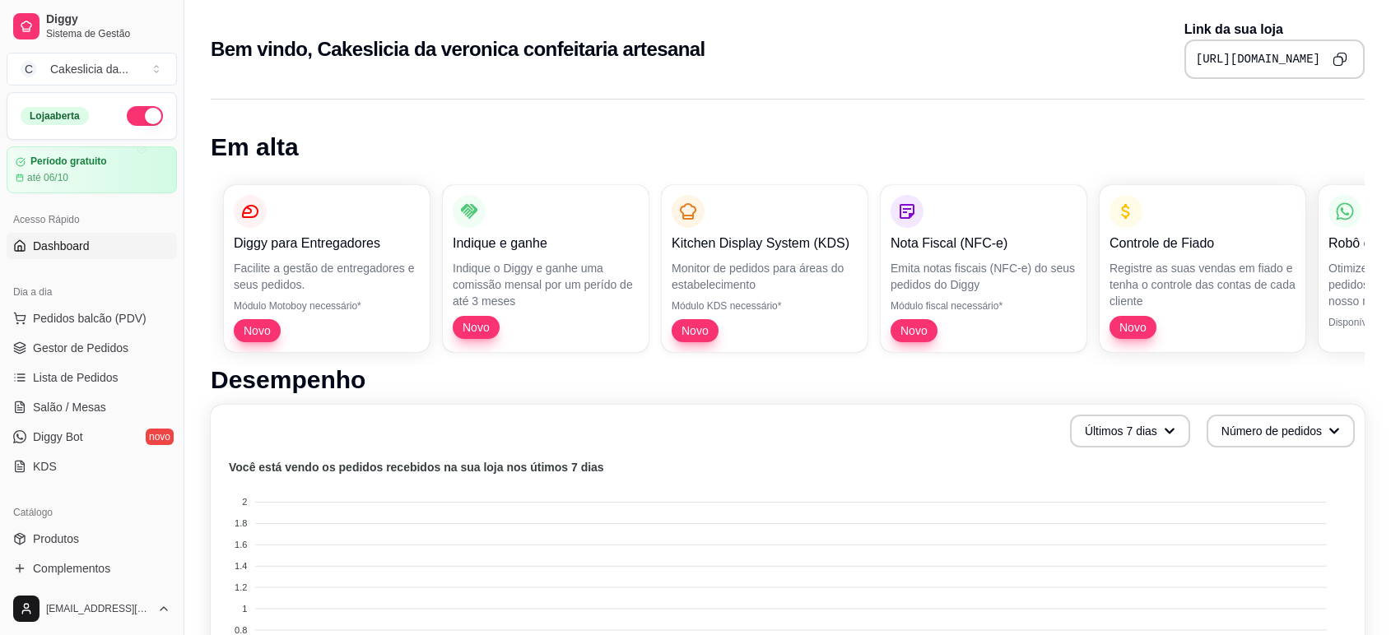 The height and width of the screenshot is (635, 1391). I want to click on button: Kitchen Display System (KDS)Monitor de pedidos para áreas do estabelecimentoMódulo KDS necessário..., so click(765, 268).